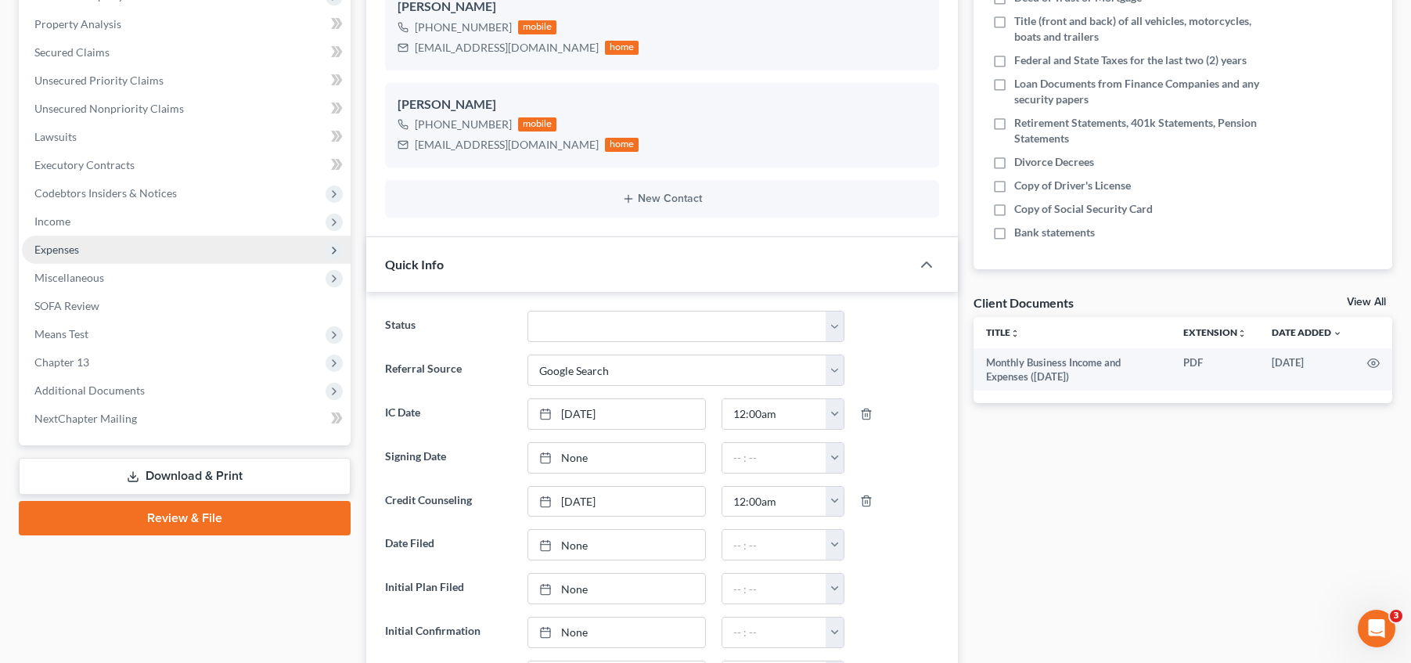 This screenshot has width=1411, height=663. I want to click on a: SOFA Review, so click(186, 306).